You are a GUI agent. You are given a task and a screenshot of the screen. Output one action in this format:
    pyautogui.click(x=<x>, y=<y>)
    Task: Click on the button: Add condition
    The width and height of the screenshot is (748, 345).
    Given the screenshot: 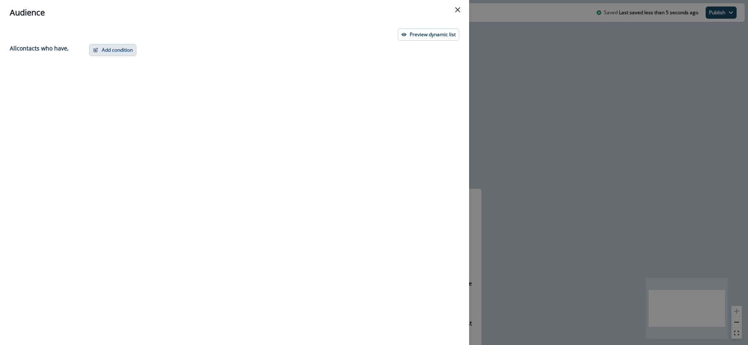 What is the action you would take?
    pyautogui.click(x=113, y=50)
    